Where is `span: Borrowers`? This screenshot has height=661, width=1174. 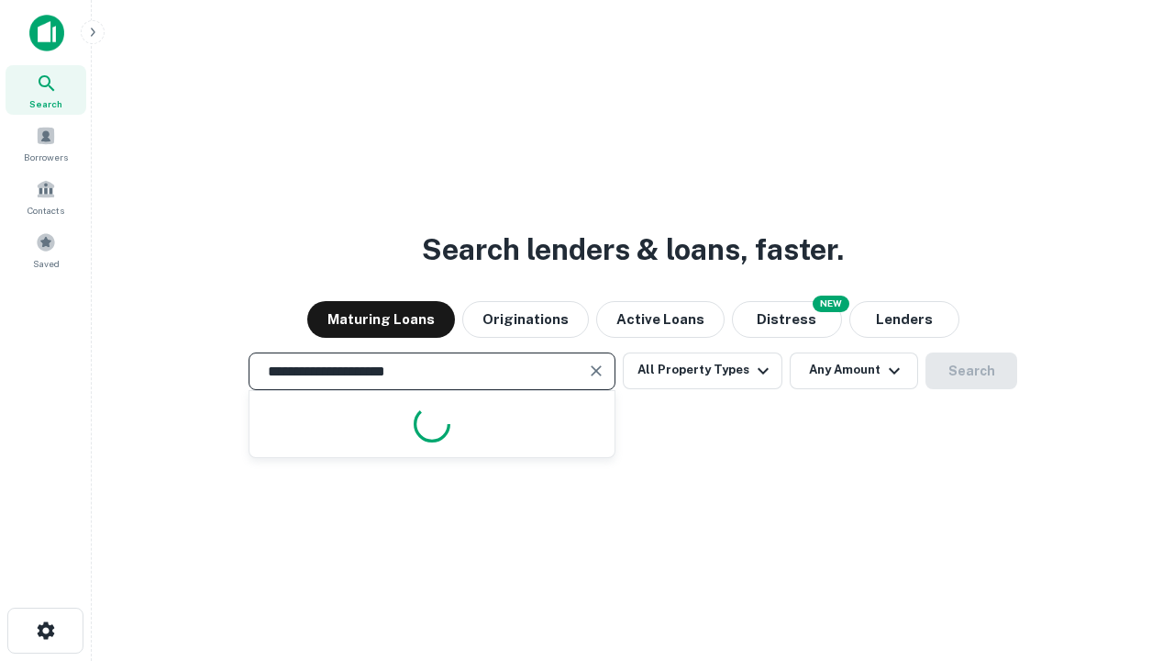 span: Borrowers is located at coordinates (46, 157).